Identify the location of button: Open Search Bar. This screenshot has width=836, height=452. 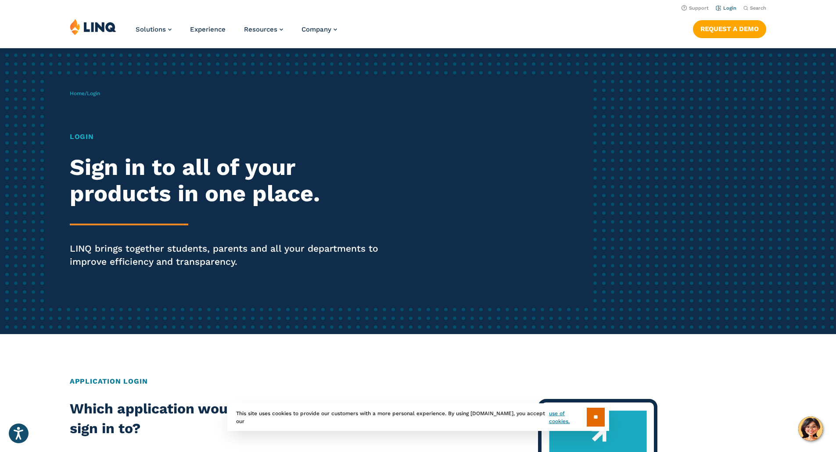
(755, 8).